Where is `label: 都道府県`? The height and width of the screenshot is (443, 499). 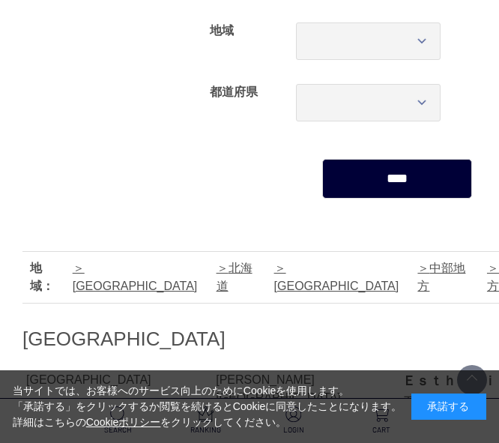
label: 都道府県 is located at coordinates (234, 91).